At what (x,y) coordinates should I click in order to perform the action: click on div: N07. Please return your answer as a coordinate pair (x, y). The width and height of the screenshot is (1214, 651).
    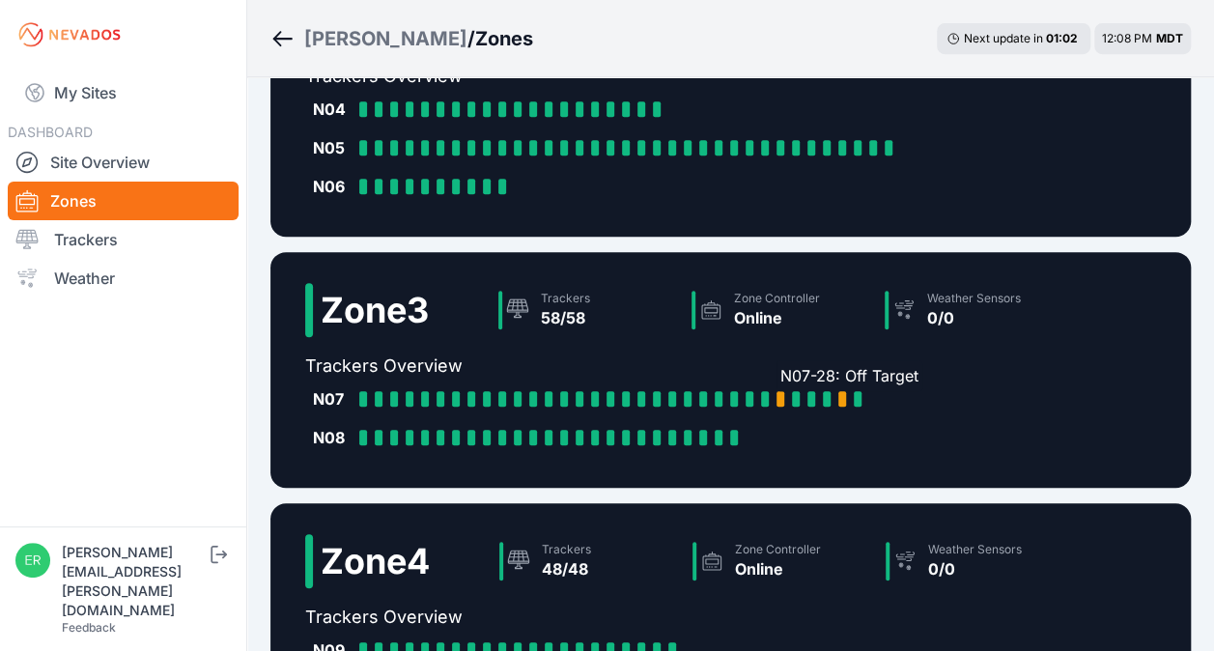
    Looking at the image, I should click on (332, 399).